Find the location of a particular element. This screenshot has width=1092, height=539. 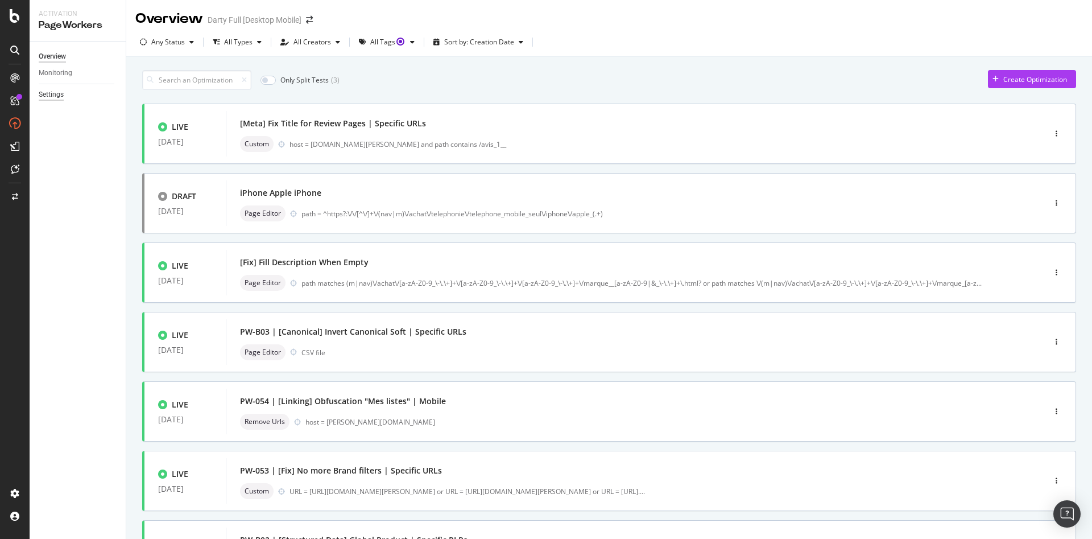

span: Remove Urls is located at coordinates (264, 421).